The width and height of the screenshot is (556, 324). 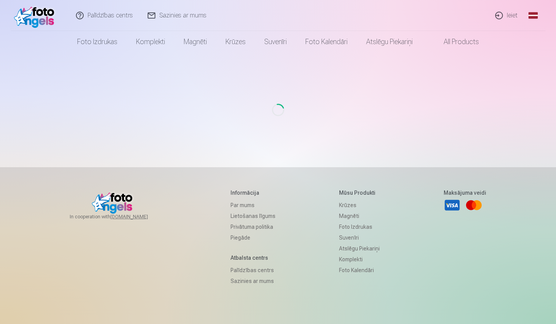 What do you see at coordinates (253, 258) in the screenshot?
I see `h5: Atbalsta centrs` at bounding box center [253, 258].